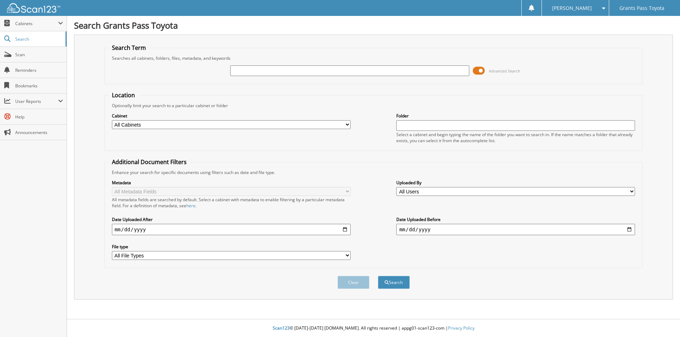  What do you see at coordinates (36, 23) in the screenshot?
I see `span: Cabinets` at bounding box center [36, 23].